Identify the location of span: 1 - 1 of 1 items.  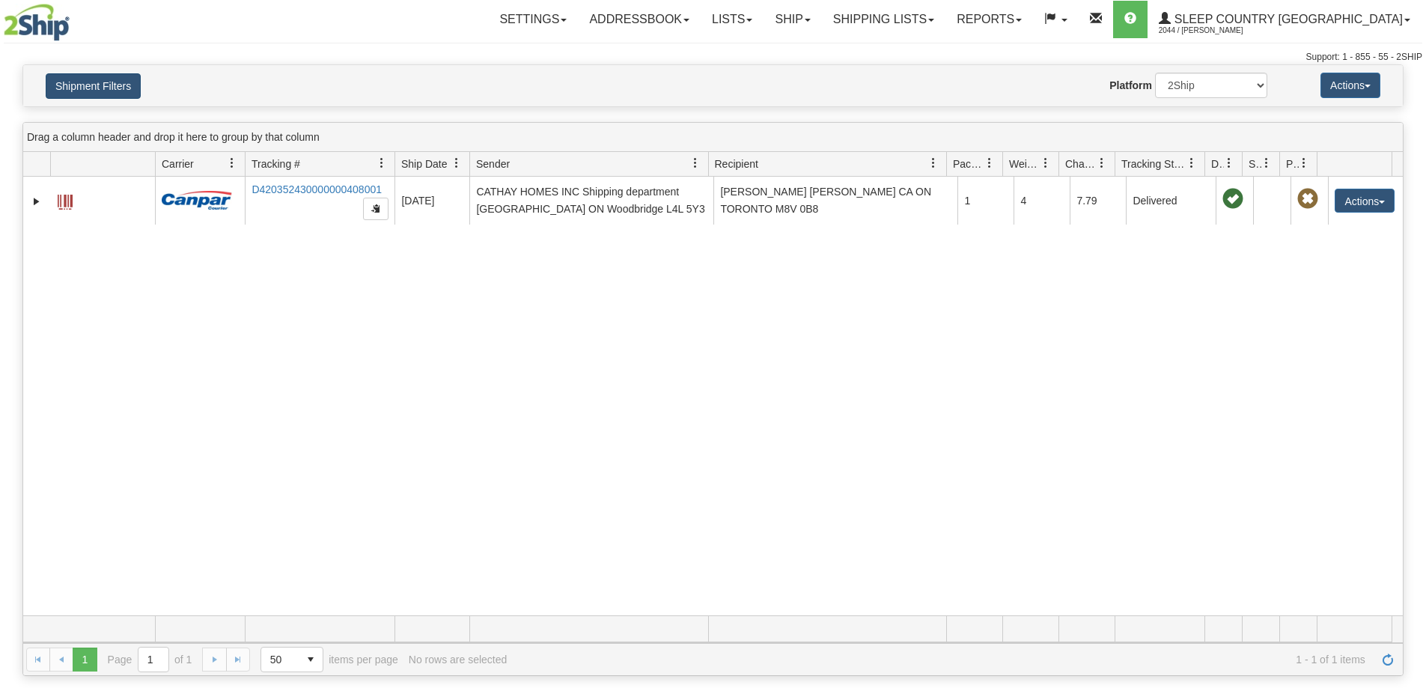
(941, 660).